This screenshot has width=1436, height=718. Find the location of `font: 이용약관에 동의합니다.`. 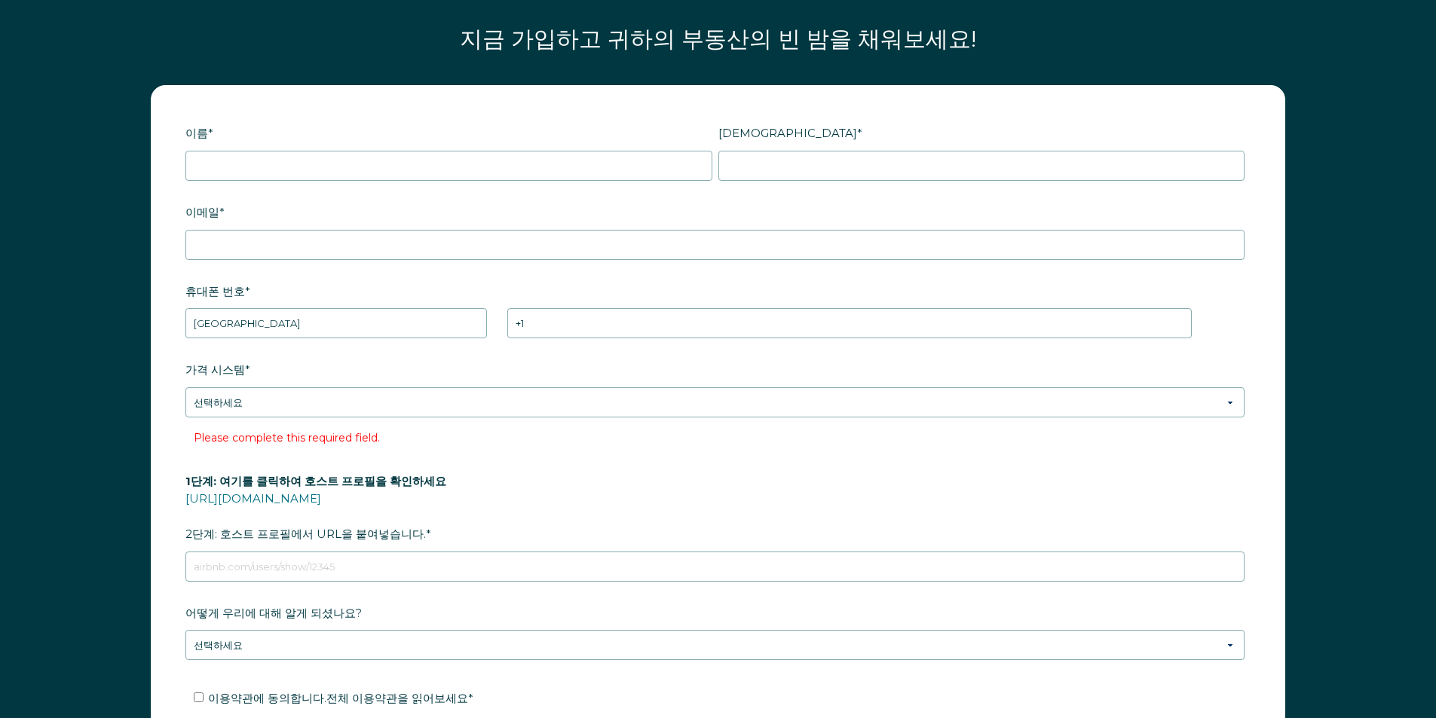

font: 이용약관에 동의합니다. is located at coordinates (267, 698).